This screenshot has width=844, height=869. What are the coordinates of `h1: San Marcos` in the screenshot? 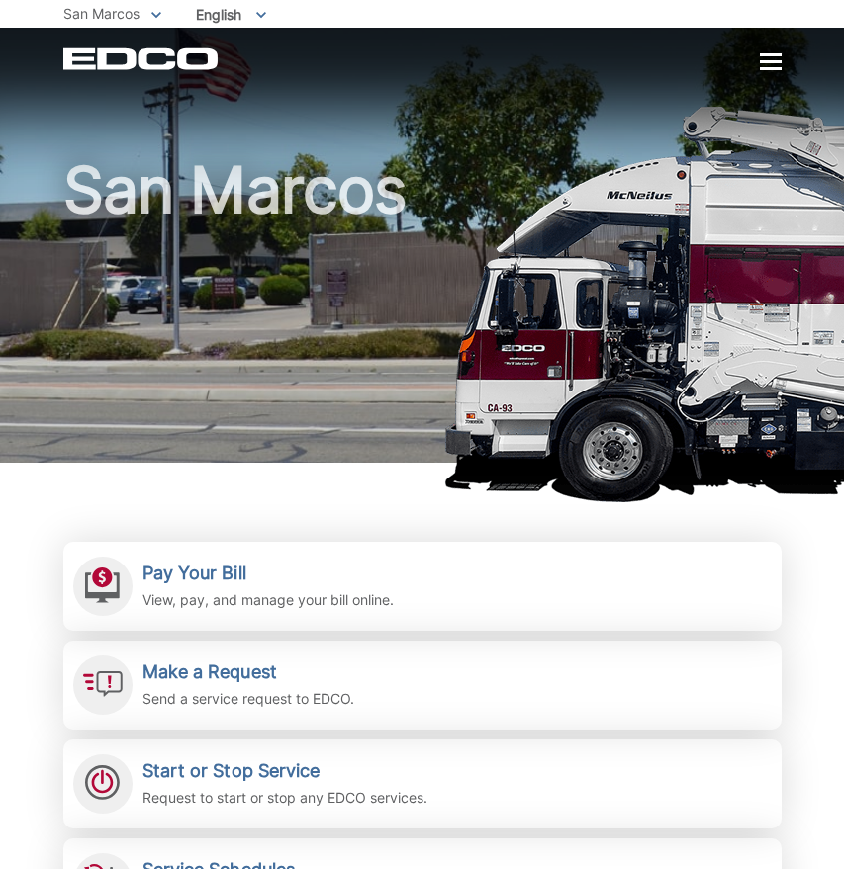 It's located at (422, 315).